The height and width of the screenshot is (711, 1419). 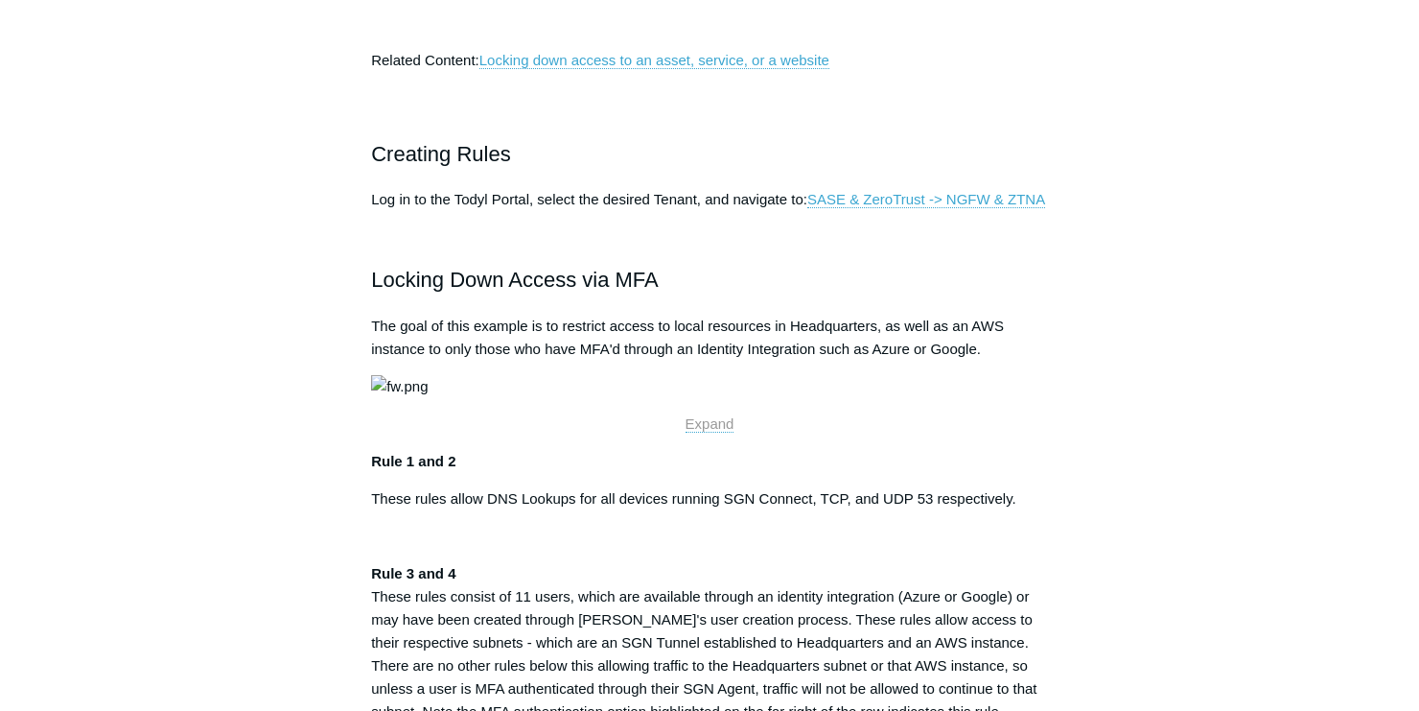 What do you see at coordinates (710, 153) in the screenshot?
I see `h2: Creating Rules` at bounding box center [710, 153].